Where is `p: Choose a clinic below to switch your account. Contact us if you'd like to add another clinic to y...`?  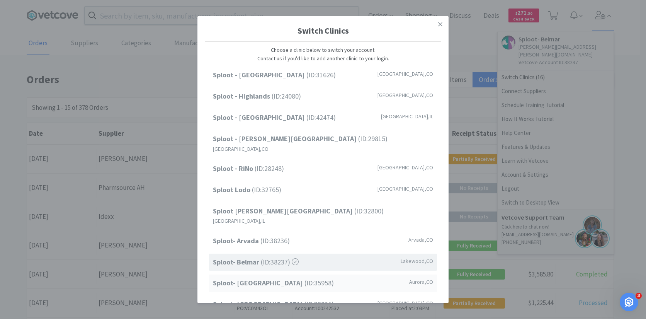
p: Choose a clinic below to switch your account. Contact us if you'd like to add another clinic to y... is located at coordinates (323, 54).